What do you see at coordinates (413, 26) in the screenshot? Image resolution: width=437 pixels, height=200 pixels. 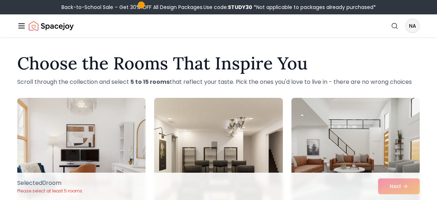 I see `button: NA` at bounding box center [413, 26].